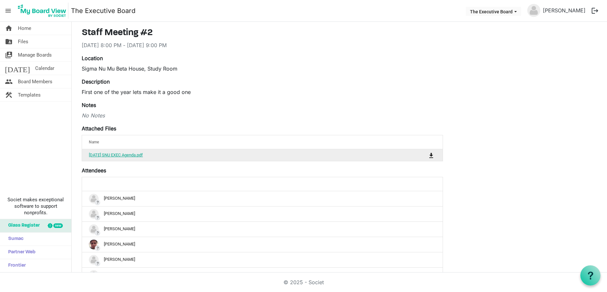 This screenshot has width=607, height=292. What do you see at coordinates (262, 260) in the screenshot?
I see `td: ?conner Knighten is template cell column header` at bounding box center [262, 260].